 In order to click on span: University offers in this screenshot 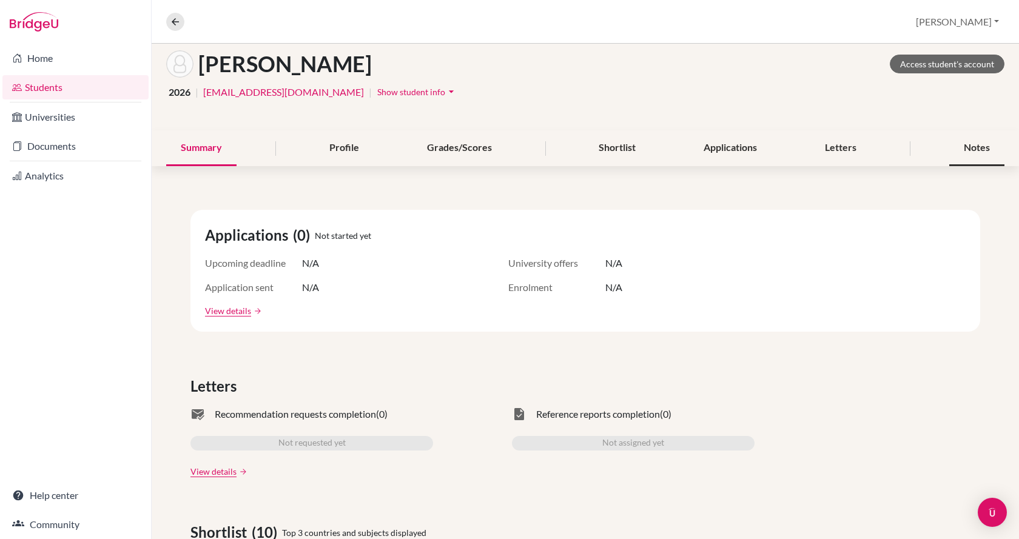, I will do `click(557, 263)`.